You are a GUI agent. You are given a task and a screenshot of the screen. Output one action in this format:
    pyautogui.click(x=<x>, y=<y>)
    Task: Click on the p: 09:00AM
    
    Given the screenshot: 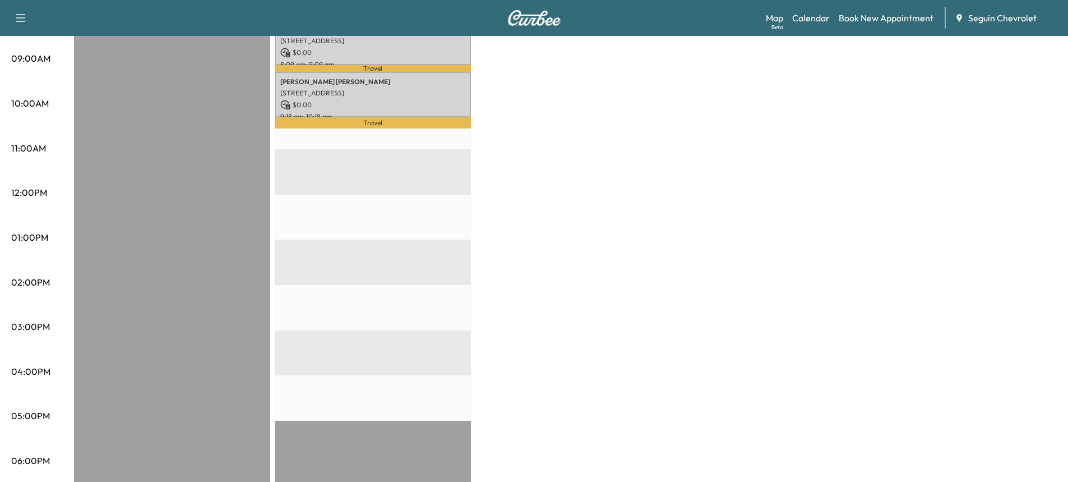 What is the action you would take?
    pyautogui.click(x=31, y=58)
    